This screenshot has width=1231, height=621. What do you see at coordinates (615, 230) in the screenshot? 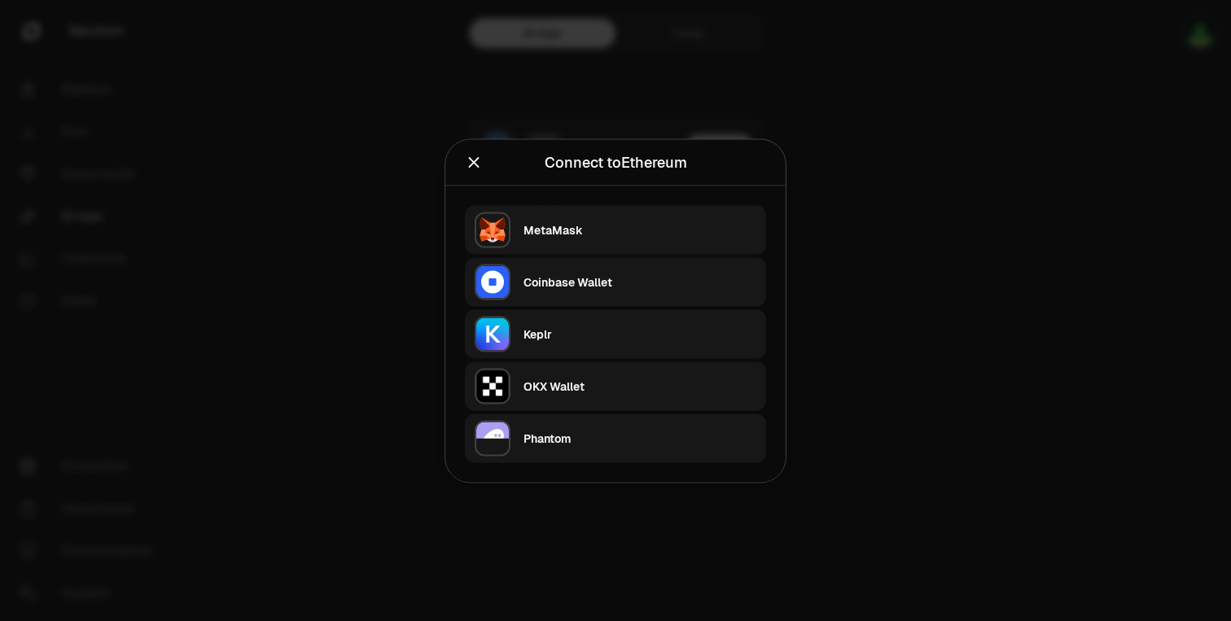
I see `button: MetaMaskMetaMask` at bounding box center [615, 230].